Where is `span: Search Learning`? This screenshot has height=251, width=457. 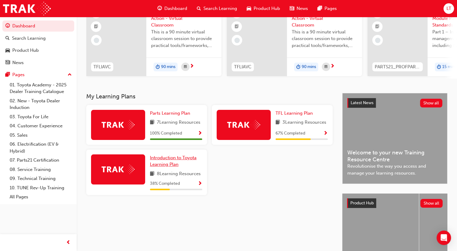 span: Search Learning is located at coordinates (220, 8).